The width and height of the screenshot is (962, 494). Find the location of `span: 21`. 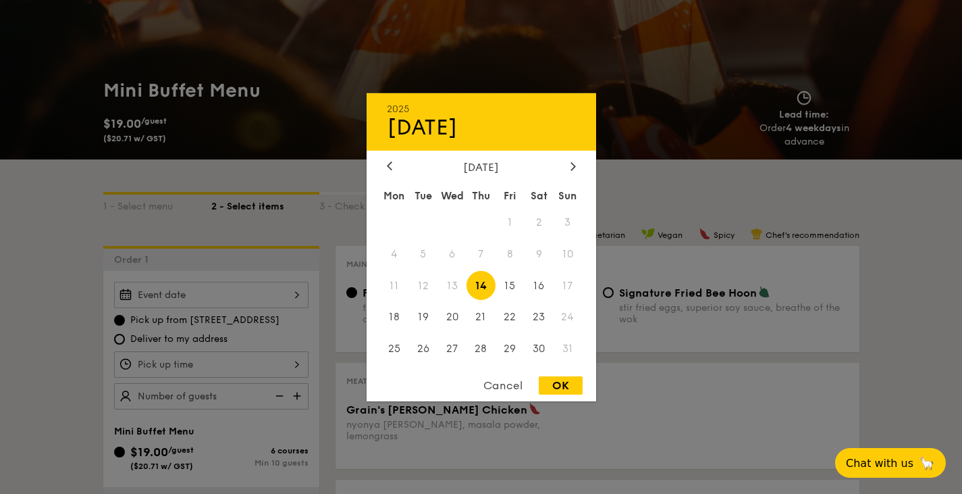

span: 21 is located at coordinates (481, 317).